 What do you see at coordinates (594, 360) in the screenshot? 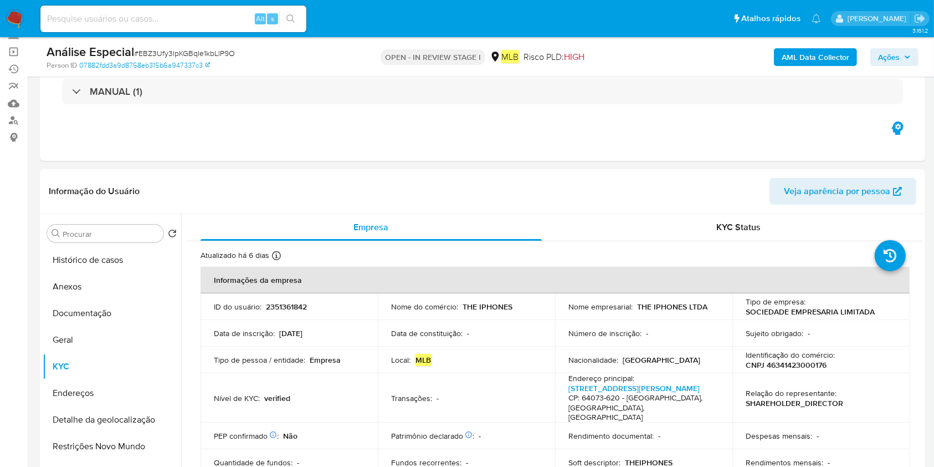
I see `p: Nacionalidade :` at bounding box center [594, 360].